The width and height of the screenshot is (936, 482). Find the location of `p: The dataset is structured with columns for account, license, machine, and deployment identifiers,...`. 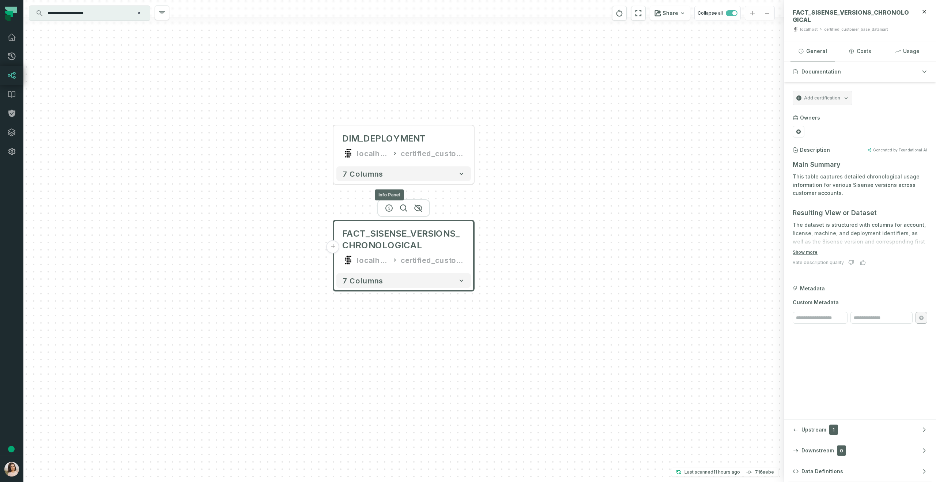

p: The dataset is structured with columns for account, license, machine, and deployment identifiers,... is located at coordinates (860, 242).